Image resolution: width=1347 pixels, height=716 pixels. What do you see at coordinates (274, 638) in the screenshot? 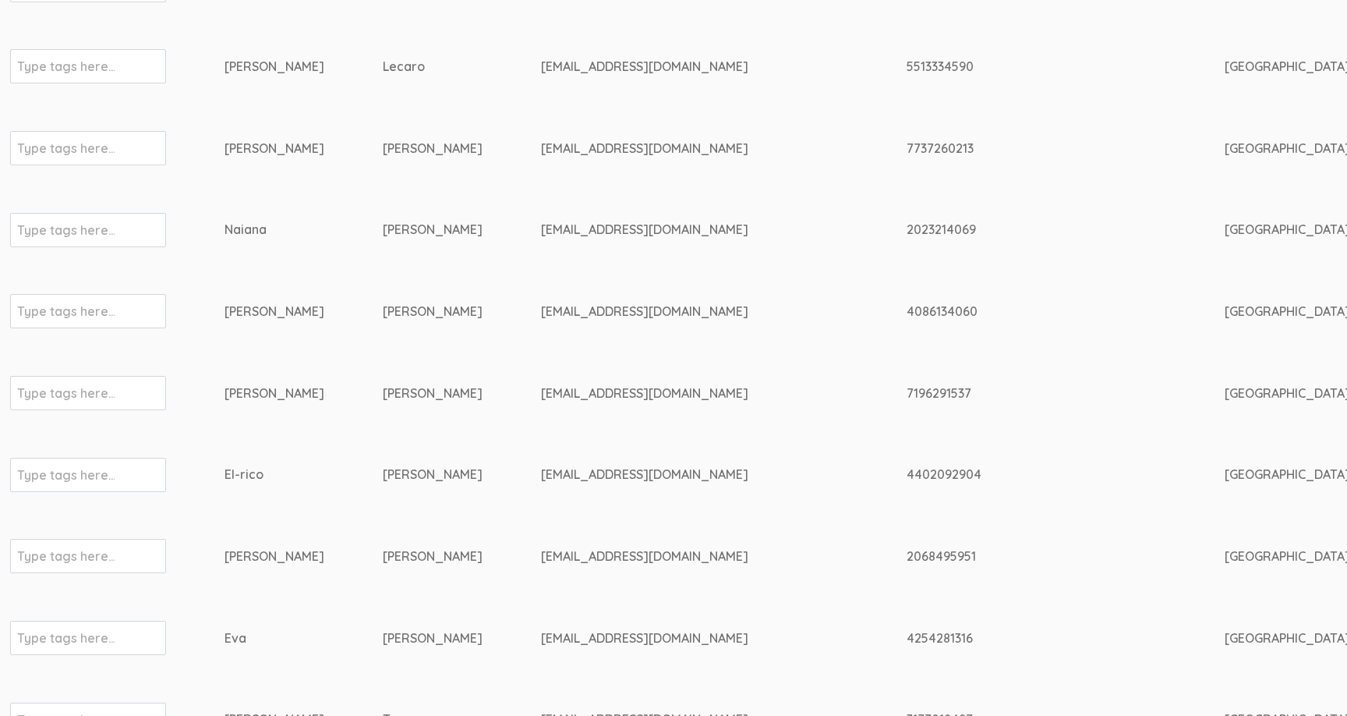
I see `div: Eva` at bounding box center [274, 638].